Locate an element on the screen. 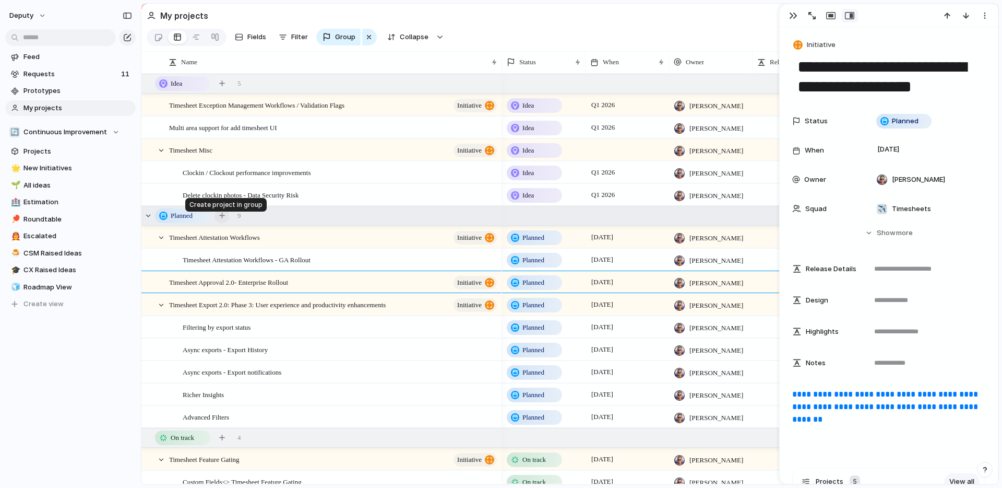 This screenshot has width=1002, height=488. span: Collapse is located at coordinates (414, 37).